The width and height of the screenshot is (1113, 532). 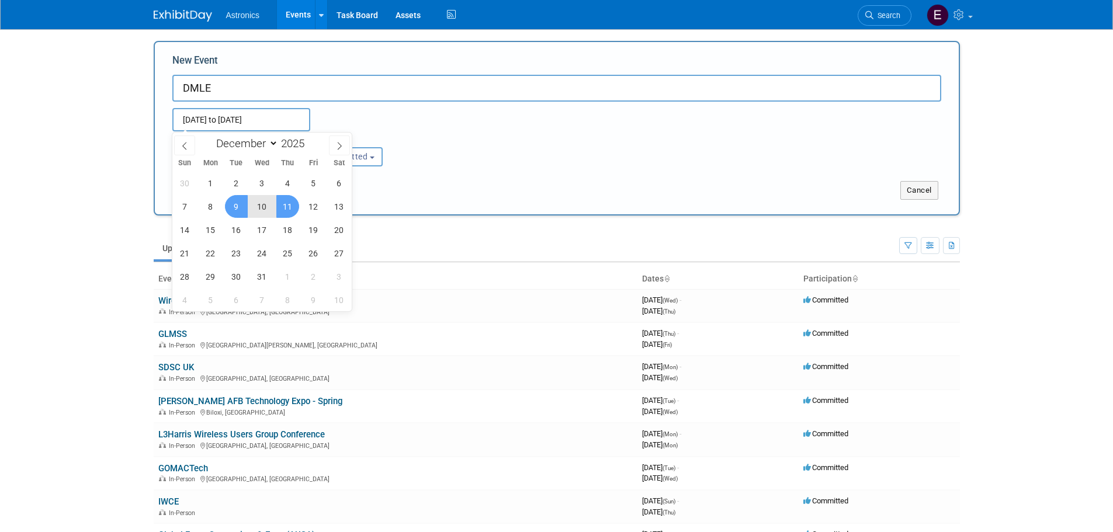 I want to click on span: Thu, so click(x=287, y=163).